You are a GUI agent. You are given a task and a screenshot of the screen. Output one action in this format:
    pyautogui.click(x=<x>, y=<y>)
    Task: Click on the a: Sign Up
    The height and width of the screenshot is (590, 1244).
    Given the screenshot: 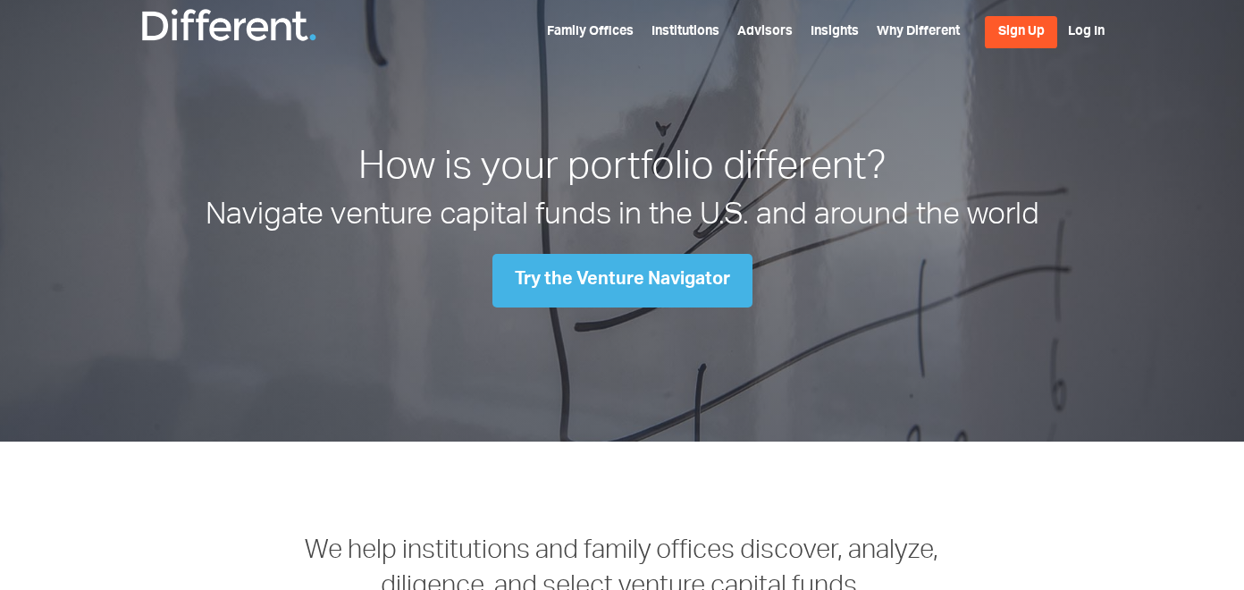 What is the action you would take?
    pyautogui.click(x=1020, y=32)
    